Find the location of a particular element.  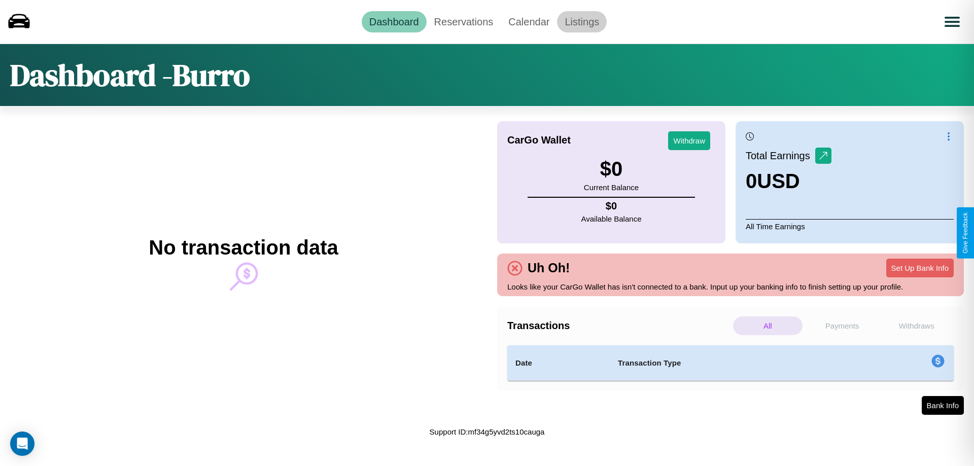

p: Withdraws is located at coordinates (916, 326).